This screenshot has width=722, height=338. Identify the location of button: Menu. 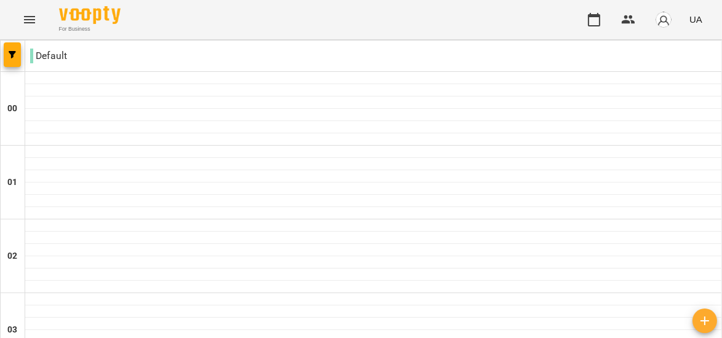
(30, 20).